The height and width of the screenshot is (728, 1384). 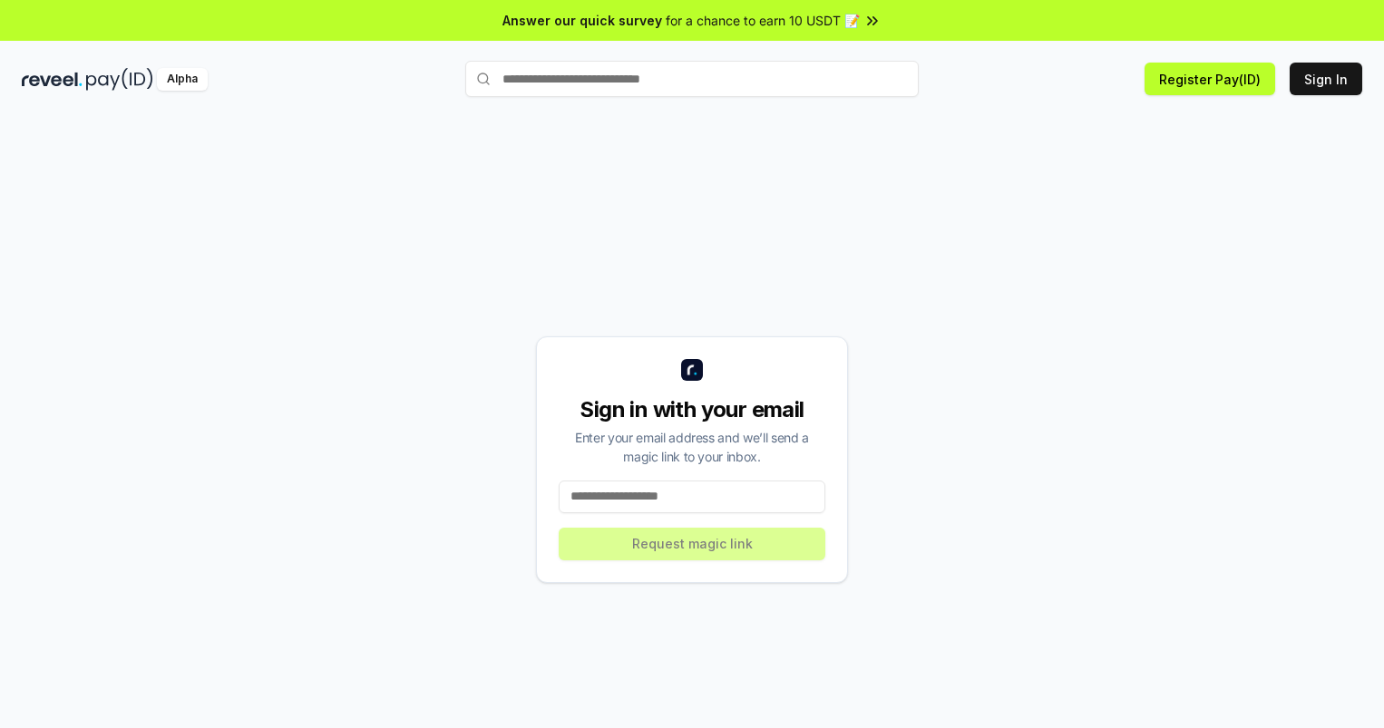 What do you see at coordinates (692, 410) in the screenshot?
I see `div: Sign in with your email` at bounding box center [692, 410].